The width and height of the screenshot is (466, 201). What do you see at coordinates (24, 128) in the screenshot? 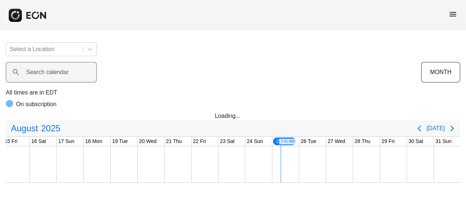
I see `span: August` at bounding box center [24, 128].